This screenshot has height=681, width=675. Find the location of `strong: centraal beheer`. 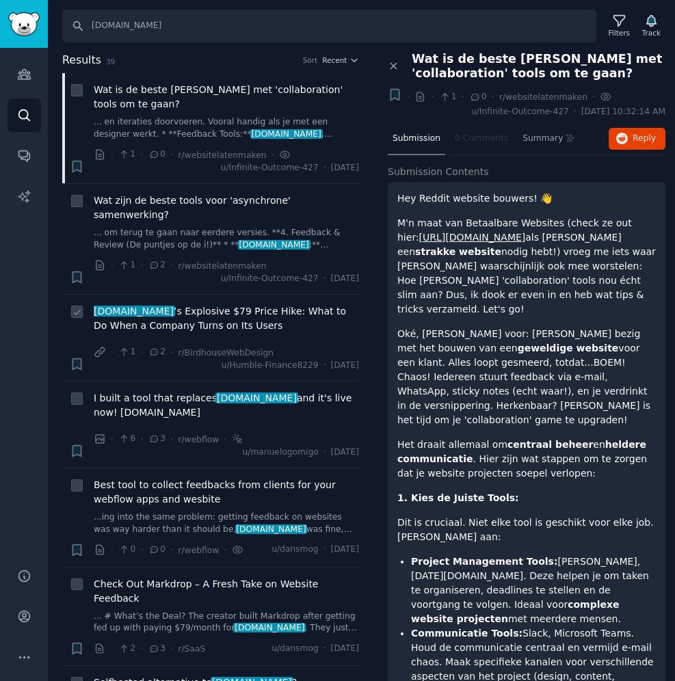

strong: centraal beheer is located at coordinates (550, 445).